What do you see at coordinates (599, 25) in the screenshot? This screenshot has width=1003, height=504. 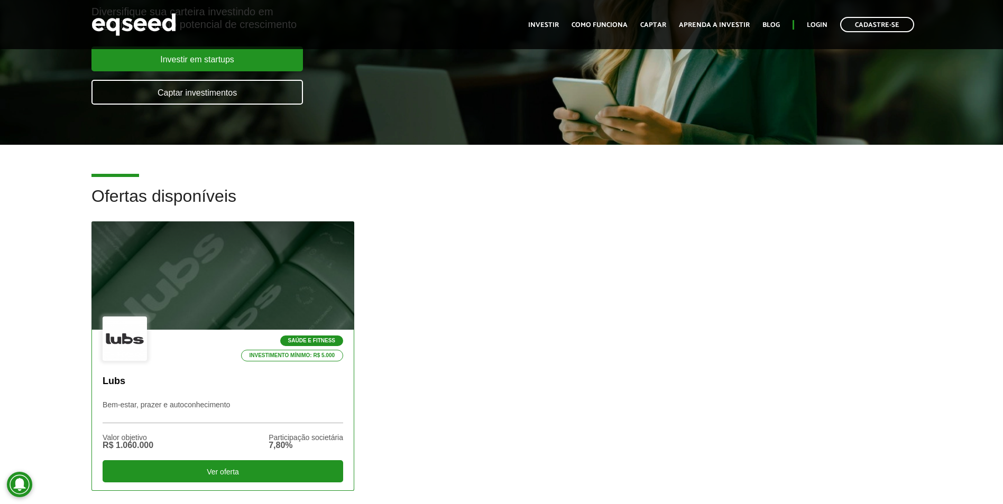 I see `a: Como funciona` at bounding box center [599, 25].